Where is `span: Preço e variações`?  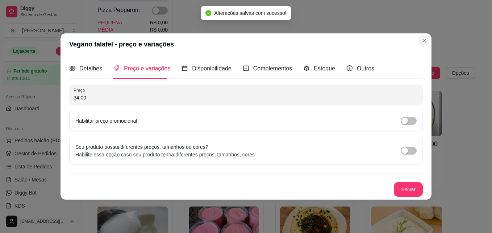
span: Preço e variações is located at coordinates (147, 68).